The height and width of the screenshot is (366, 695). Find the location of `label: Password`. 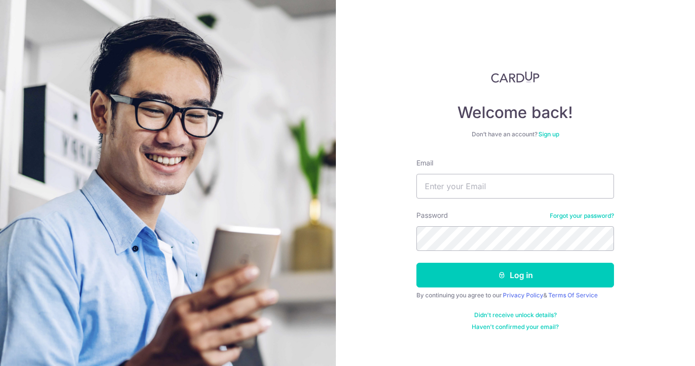

label: Password is located at coordinates (432, 215).